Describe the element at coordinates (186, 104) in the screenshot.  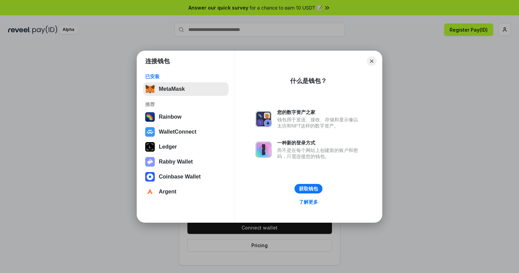
I see `div: 推荐` at that location.